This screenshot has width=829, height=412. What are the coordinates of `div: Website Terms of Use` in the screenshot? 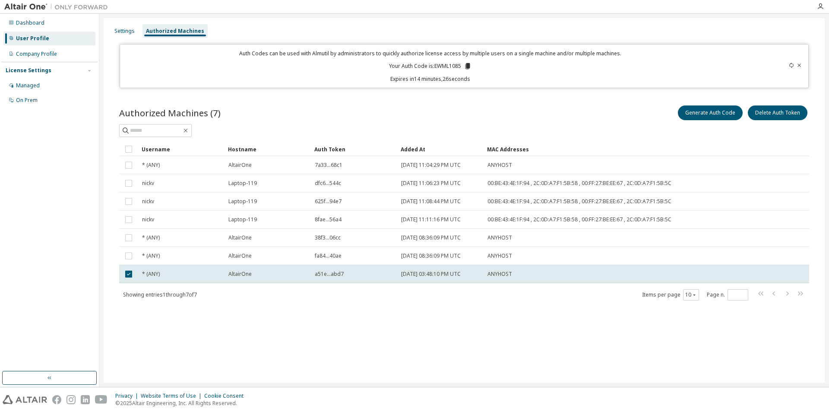 It's located at (172, 396).